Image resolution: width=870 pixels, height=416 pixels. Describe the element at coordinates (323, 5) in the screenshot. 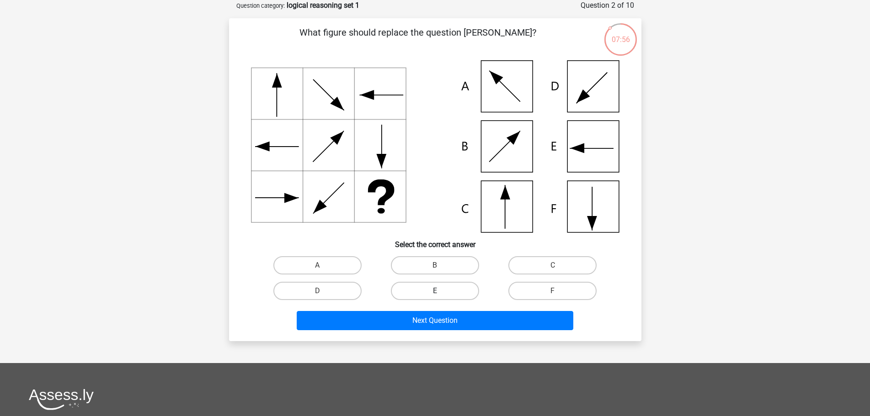

I see `strong: logical reasoning set 1` at that location.